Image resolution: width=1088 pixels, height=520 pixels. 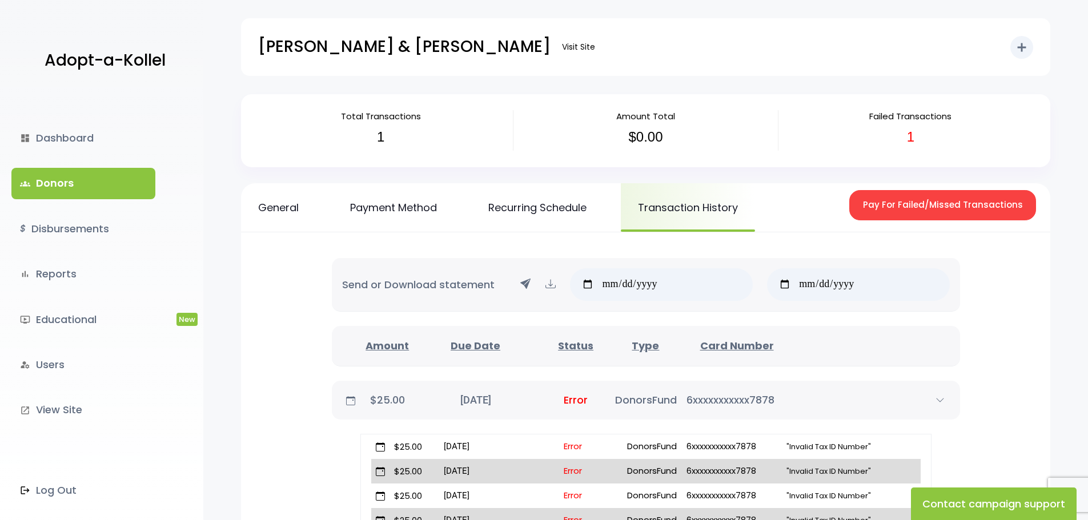 I want to click on span: New, so click(x=187, y=319).